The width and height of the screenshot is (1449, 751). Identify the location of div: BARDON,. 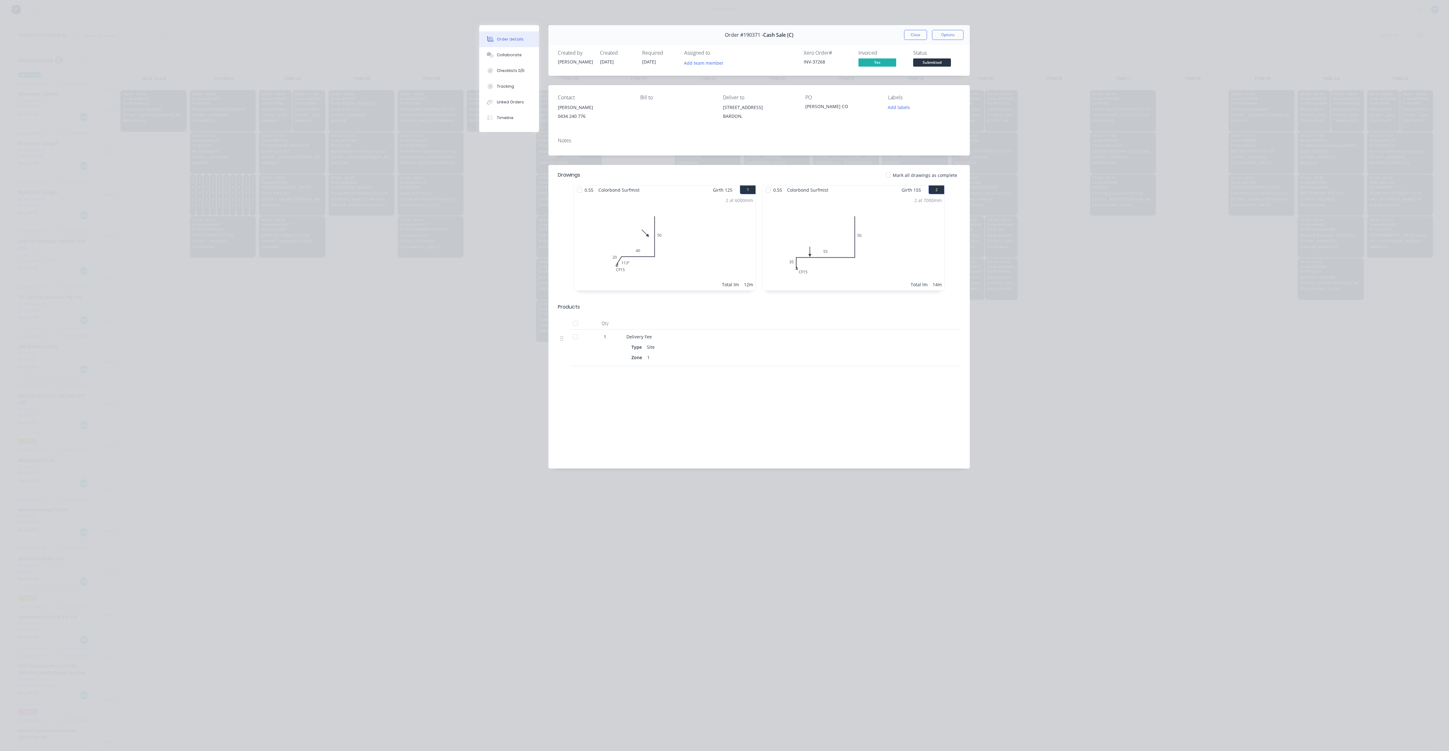
(759, 116).